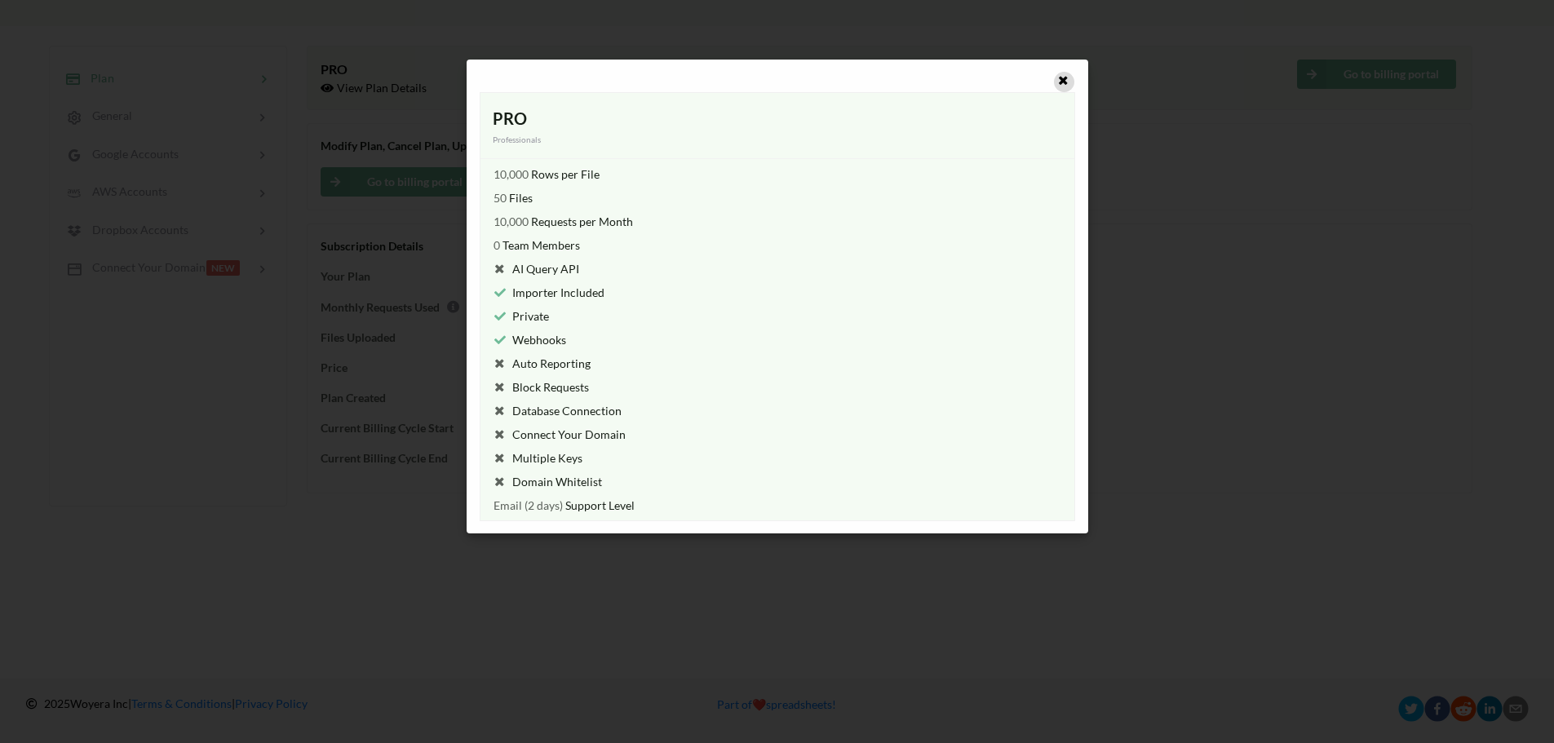  Describe the element at coordinates (536, 268) in the screenshot. I see `div: AI Query API` at that location.